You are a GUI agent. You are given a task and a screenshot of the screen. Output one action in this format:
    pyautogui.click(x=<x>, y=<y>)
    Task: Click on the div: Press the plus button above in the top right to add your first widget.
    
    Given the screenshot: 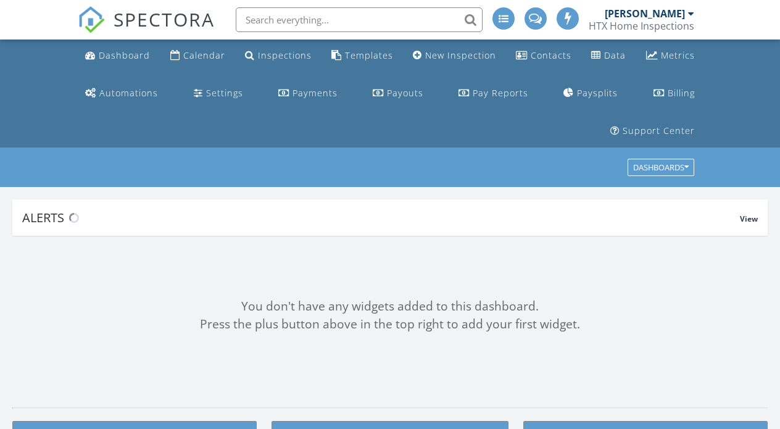 What is the action you would take?
    pyautogui.click(x=390, y=324)
    